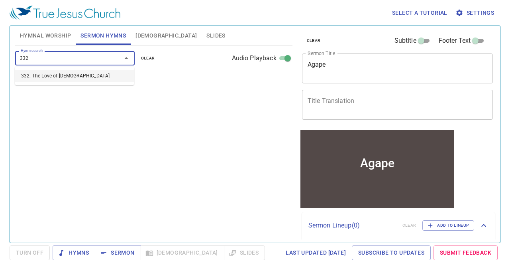  Describe the element at coordinates (448, 225) in the screenshot. I see `button: Add to Lineup` at that location.